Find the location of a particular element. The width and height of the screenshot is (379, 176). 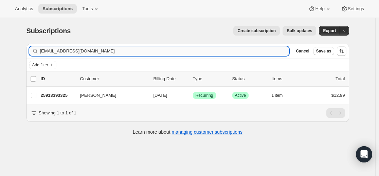

a: managing customer subscriptions is located at coordinates (207, 132).